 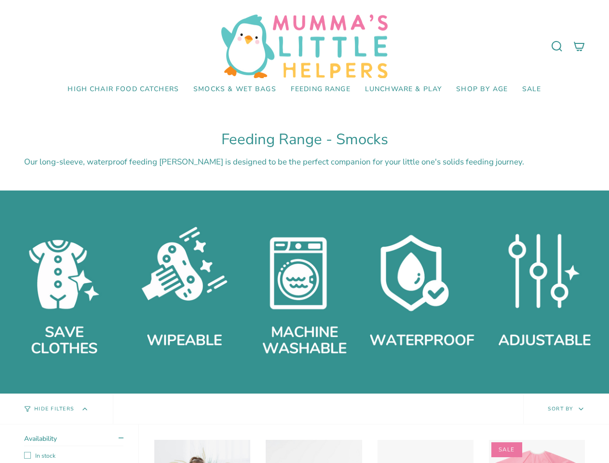 What do you see at coordinates (561, 409) in the screenshot?
I see `span: Sort by` at bounding box center [561, 409].